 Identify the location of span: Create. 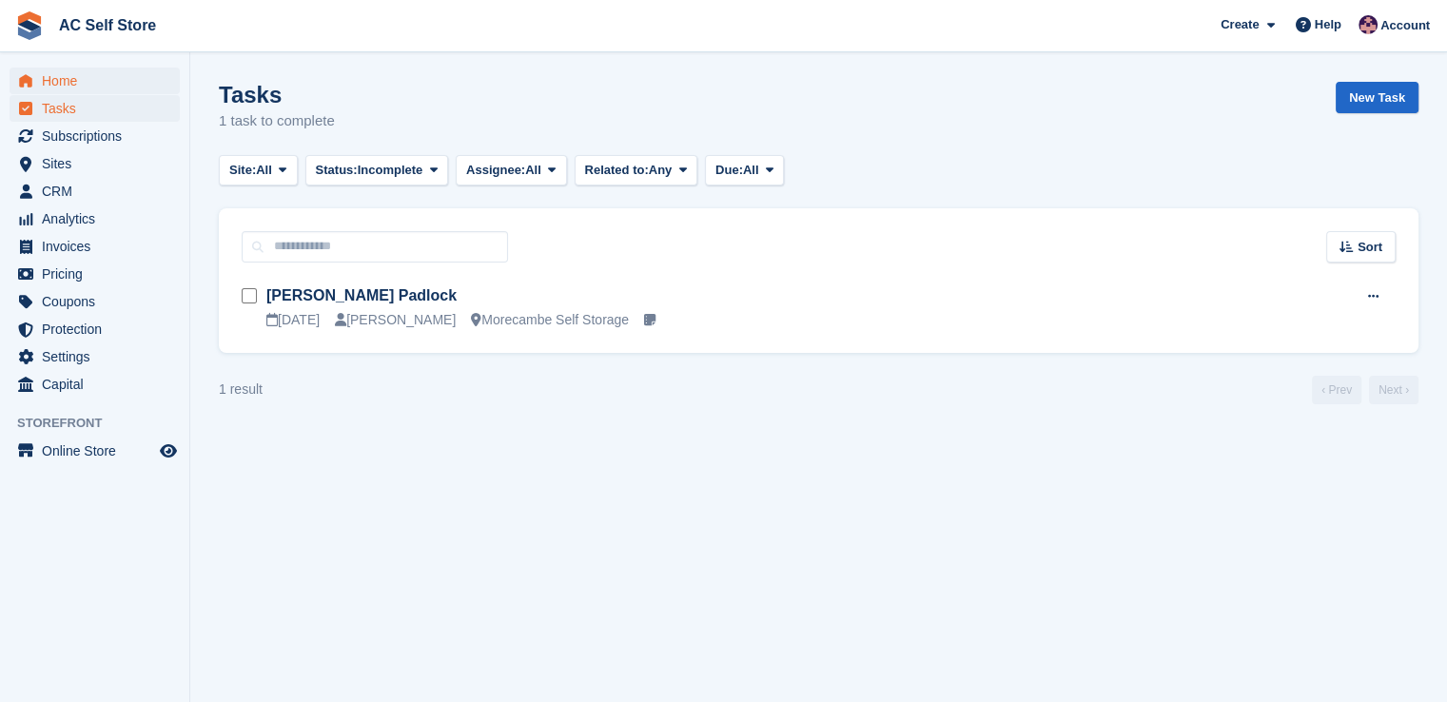
(1240, 25).